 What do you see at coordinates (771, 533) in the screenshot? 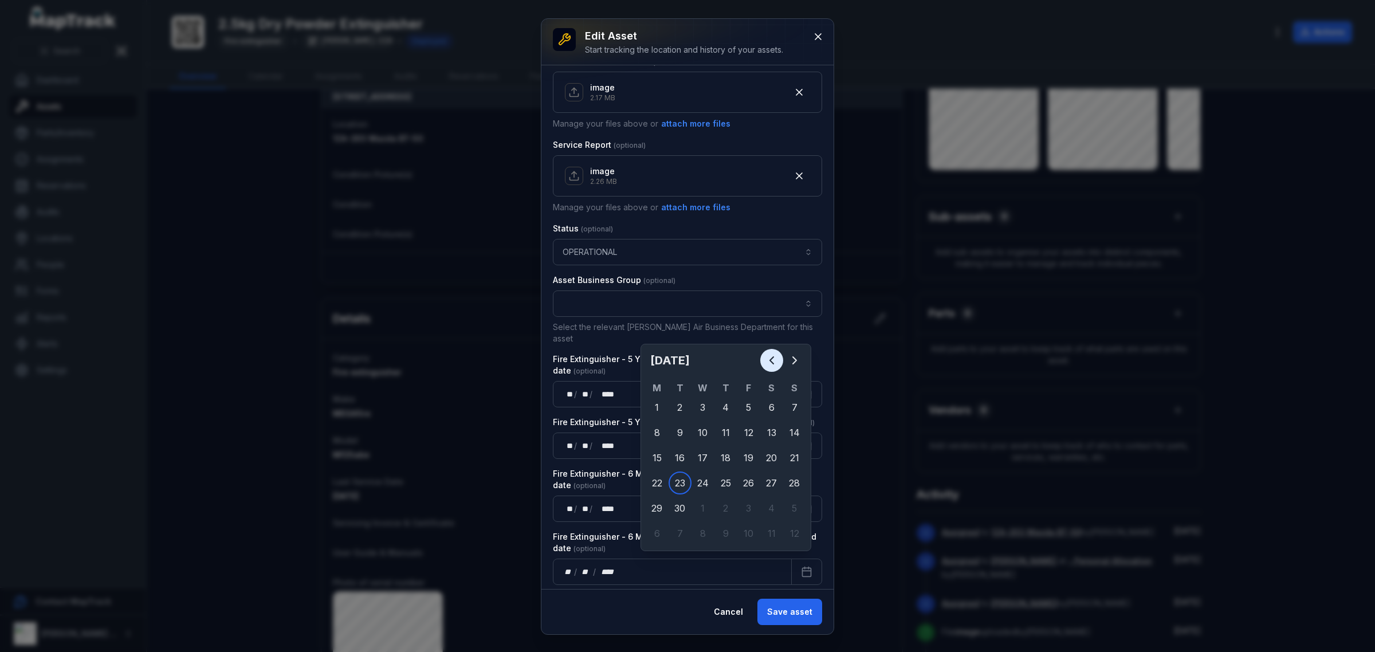
I see `div: Saturday 11 October 2025` at bounding box center [771, 533].